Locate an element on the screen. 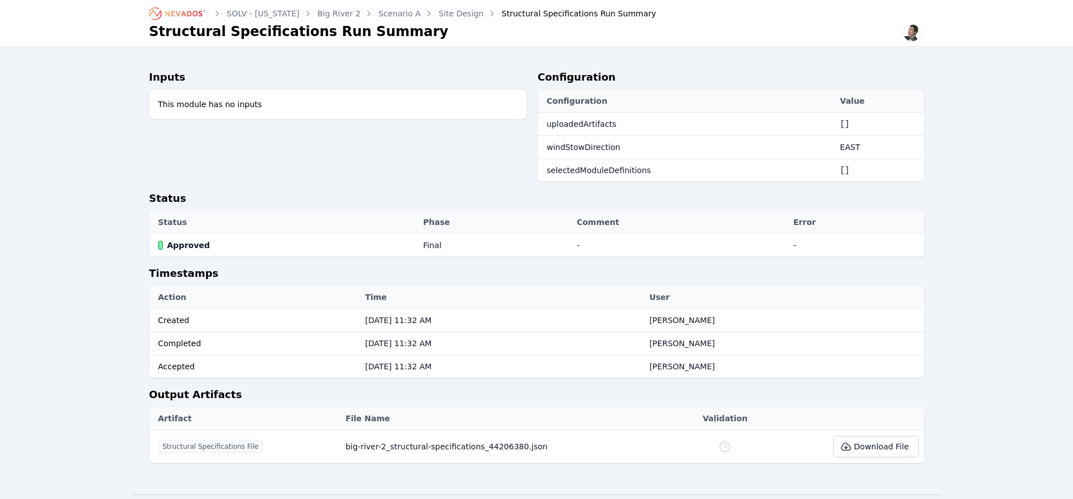 The width and height of the screenshot is (1073, 499). a: Scenario A is located at coordinates (400, 14).